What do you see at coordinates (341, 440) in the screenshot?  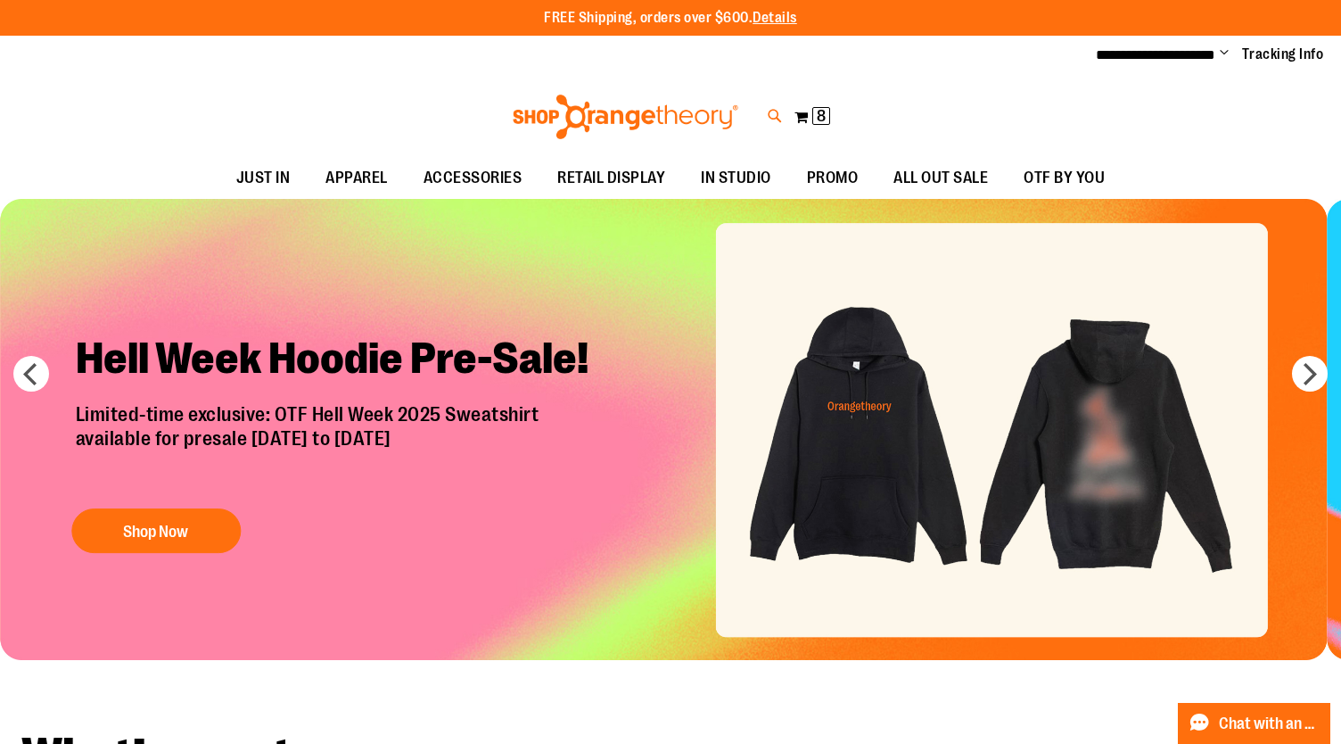 I see `a: Hell Week Hoodie Pre-Sale! Limited-time exclusive: OTF Hell Week 2025 Sweatshirtavailable for pre...` at bounding box center [341, 440].